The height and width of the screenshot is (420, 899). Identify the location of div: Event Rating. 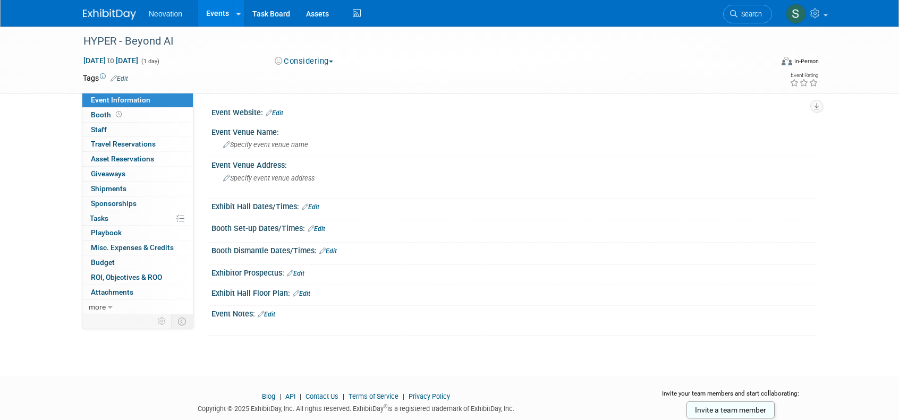
(804, 75).